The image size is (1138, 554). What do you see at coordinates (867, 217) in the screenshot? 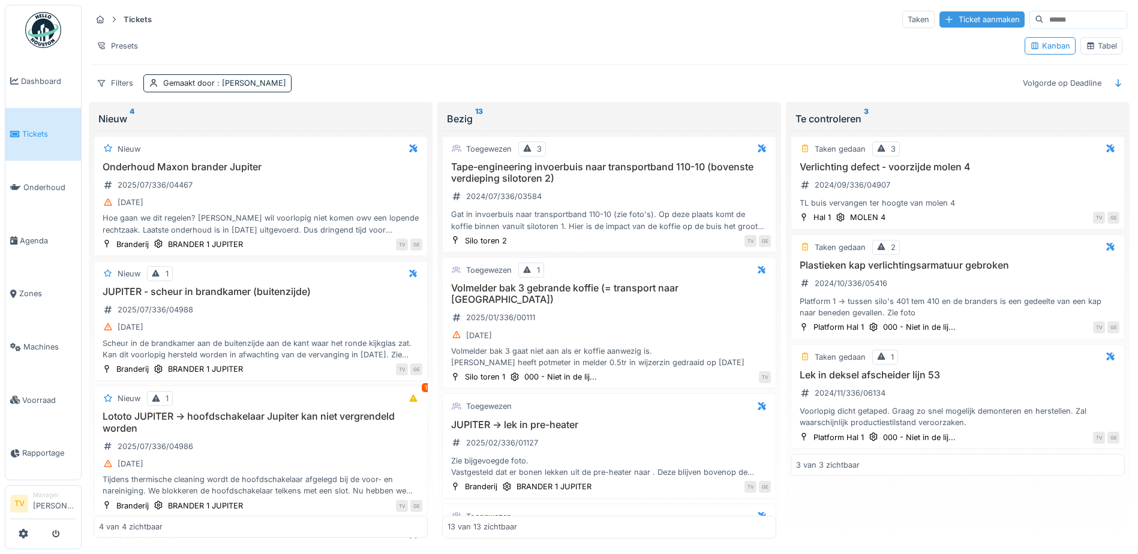
I see `div: MOLEN 4` at bounding box center [867, 217].